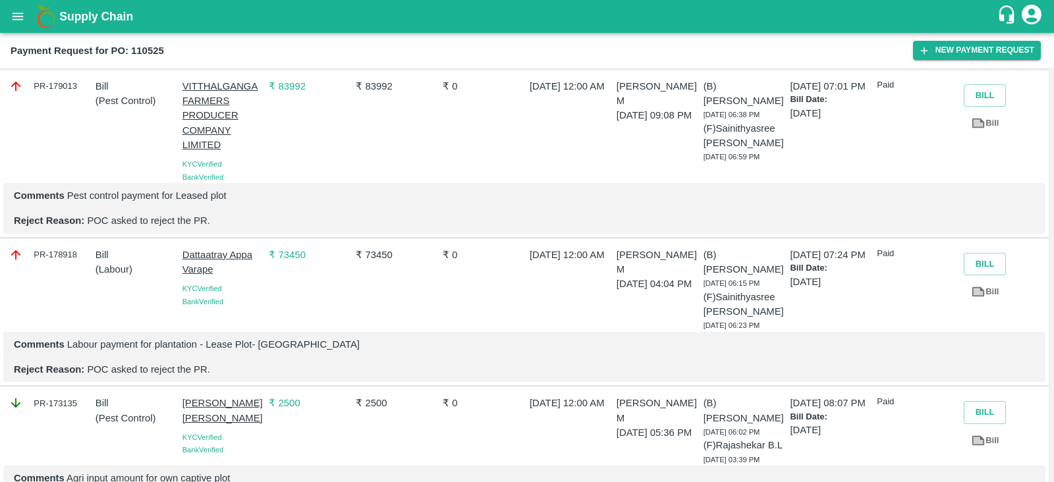  Describe the element at coordinates (87, 51) in the screenshot. I see `b: Payment Request for PO: 110525` at that location.